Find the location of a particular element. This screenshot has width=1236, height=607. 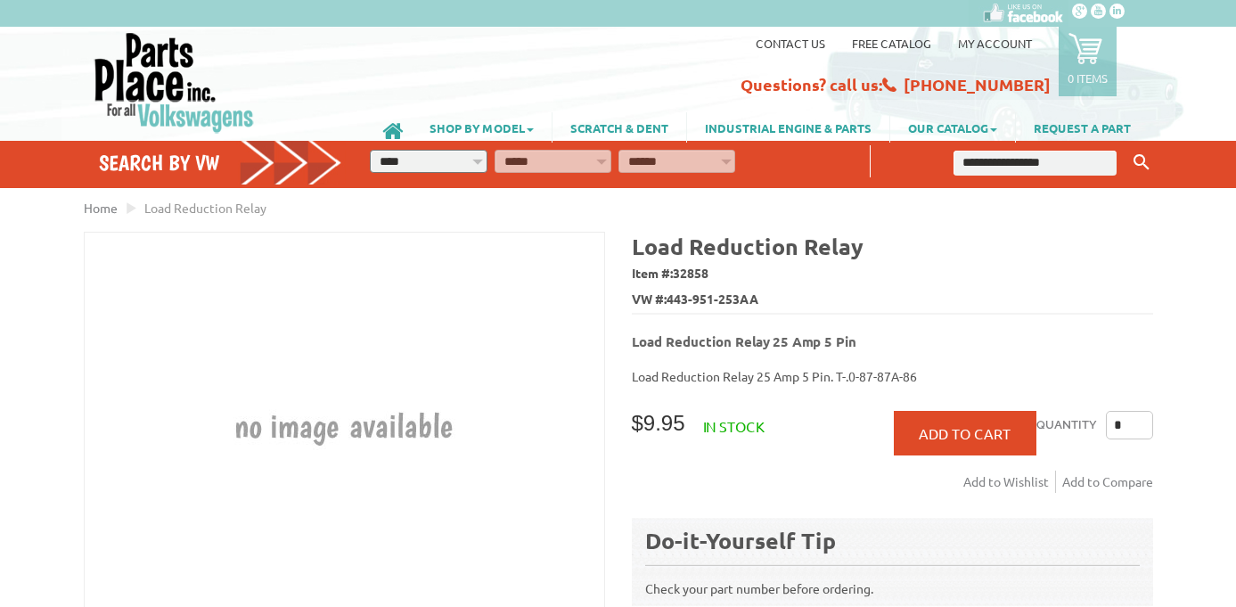

a: 0 items is located at coordinates (1087, 61).